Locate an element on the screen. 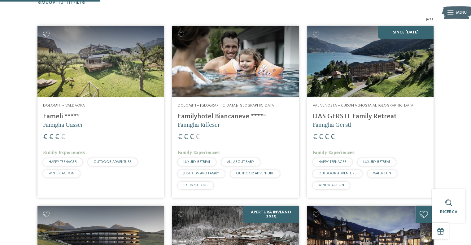 The image size is (471, 245). span: 9 is located at coordinates (427, 19).